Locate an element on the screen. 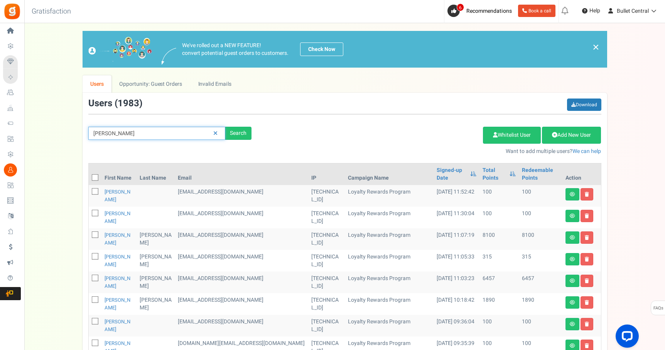 Image resolution: width=665 pixels, height=350 pixels. span: 1983 is located at coordinates (128, 103).